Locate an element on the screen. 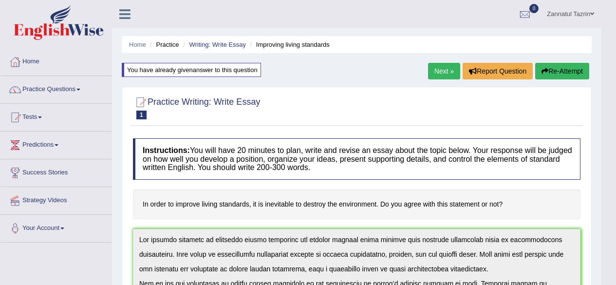 The image size is (616, 285). a: Tests is located at coordinates (56, 116).